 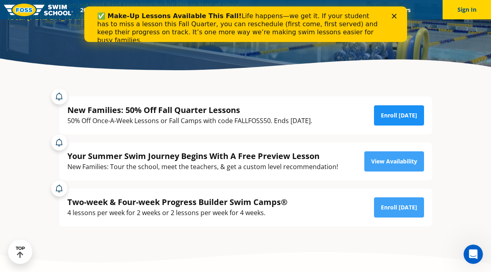 What do you see at coordinates (193, 10) in the screenshot?
I see `a: Swim Path® Program` at bounding box center [193, 10].